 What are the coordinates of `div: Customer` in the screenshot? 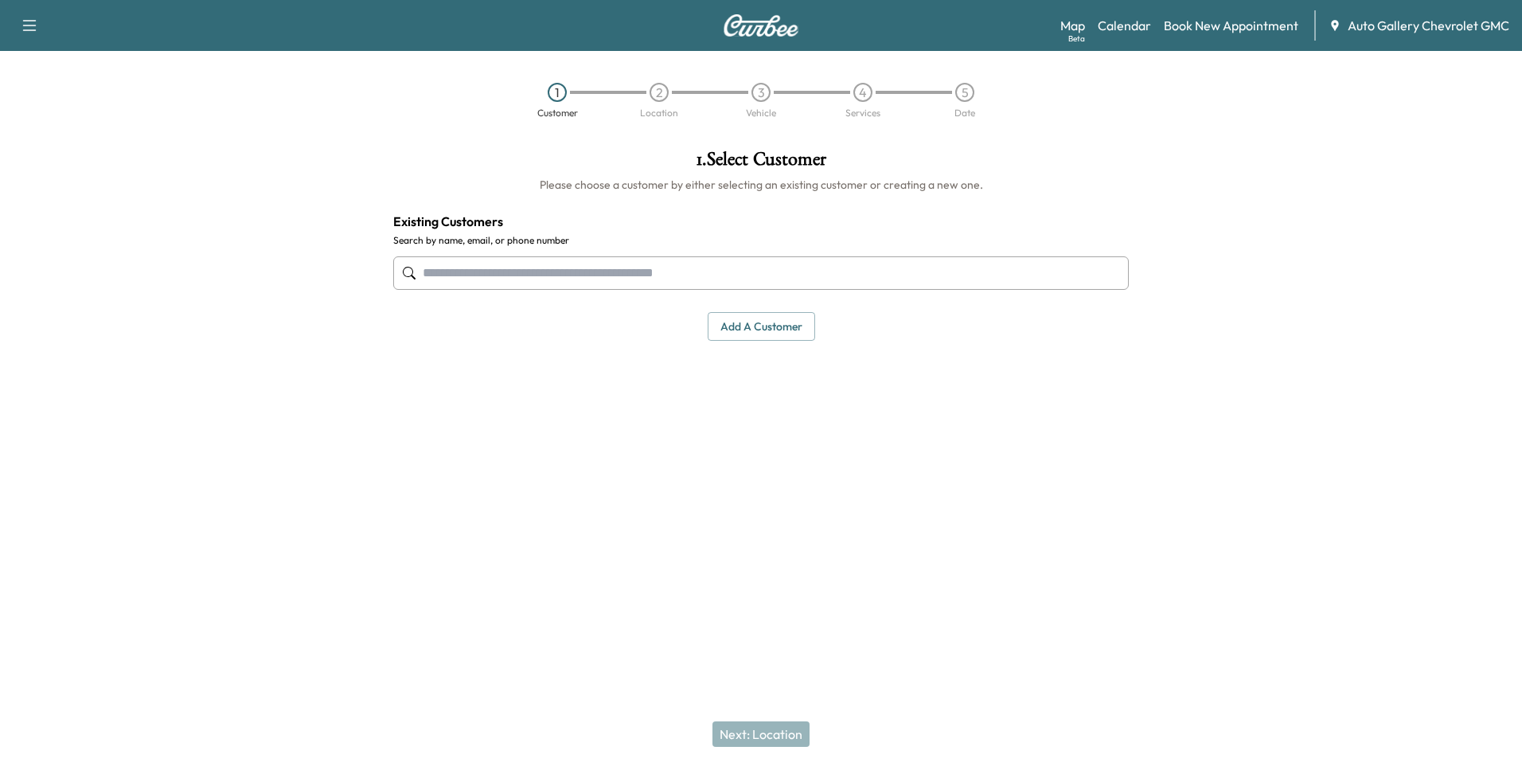 It's located at (557, 113).